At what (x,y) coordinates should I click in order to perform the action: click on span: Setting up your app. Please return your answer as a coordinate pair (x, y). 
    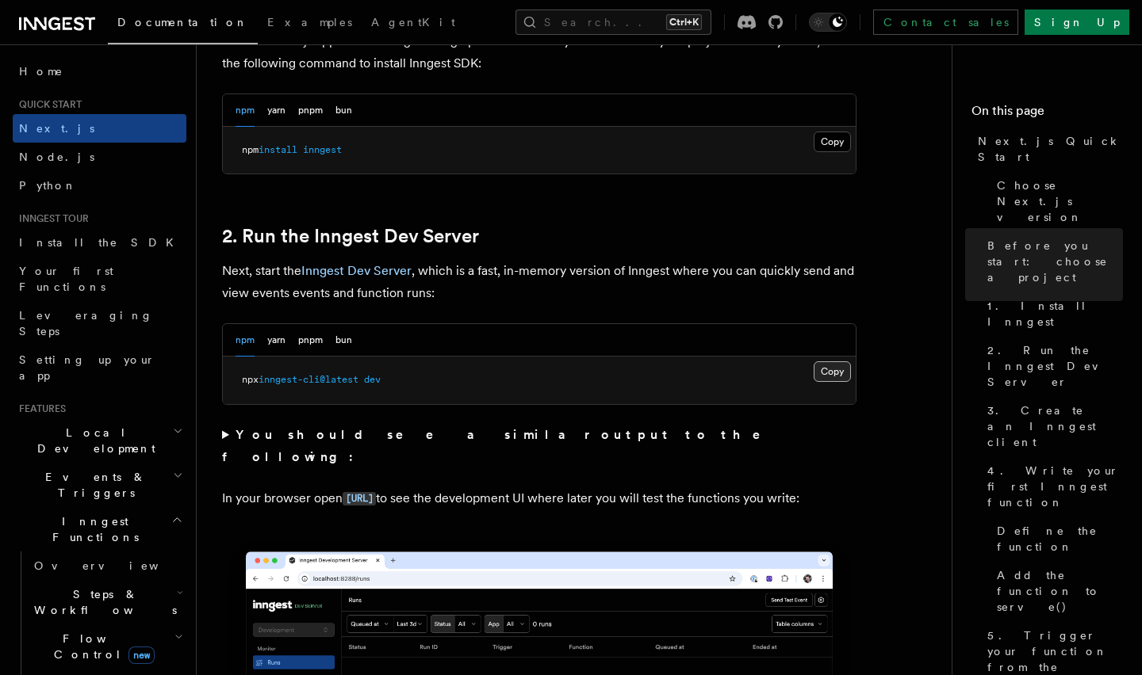
    Looking at the image, I should click on (87, 368).